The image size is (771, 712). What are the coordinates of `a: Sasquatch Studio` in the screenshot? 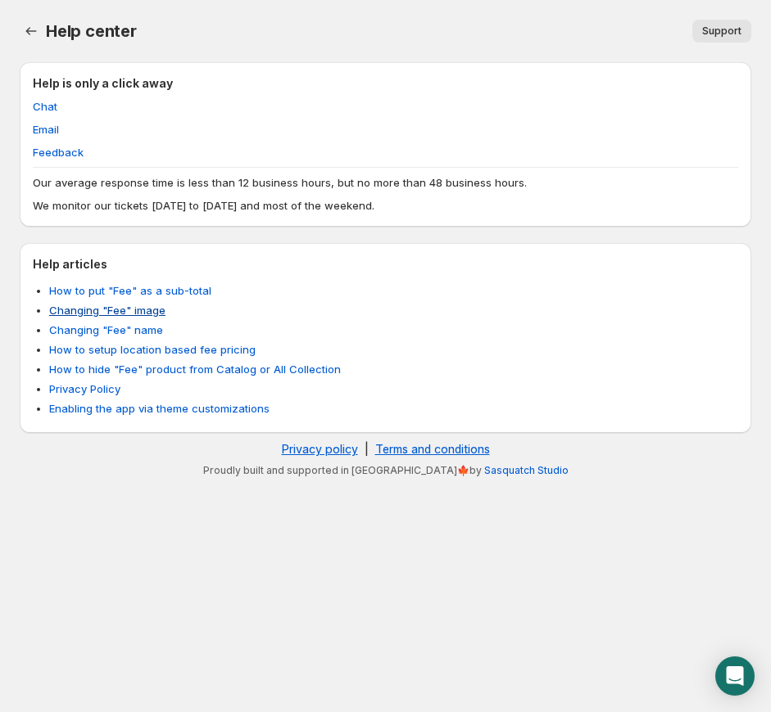 It's located at (526, 470).